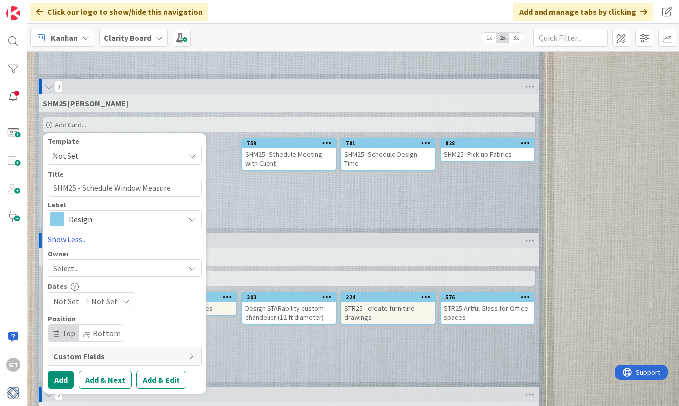  Describe the element at coordinates (128, 38) in the screenshot. I see `b: Clarity Board` at that location.